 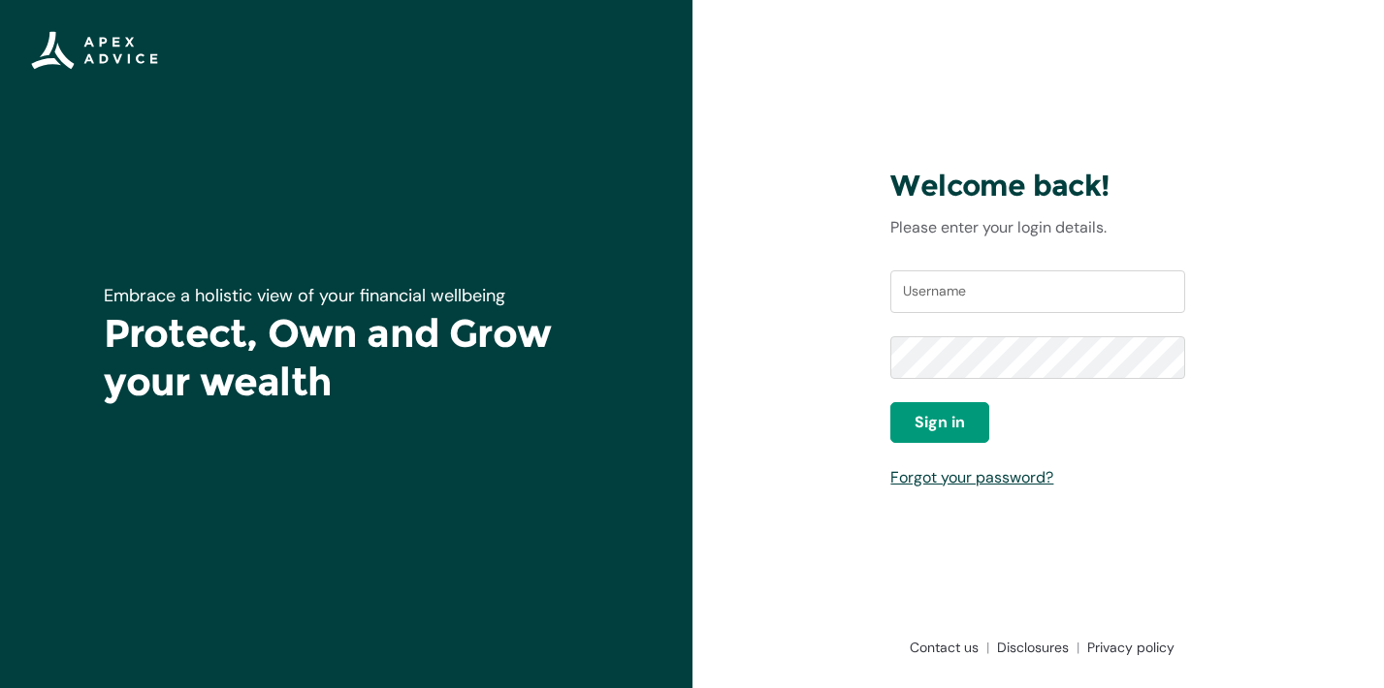 What do you see at coordinates (94, 50) in the screenshot?
I see `img: Apex Advice Group` at bounding box center [94, 50].